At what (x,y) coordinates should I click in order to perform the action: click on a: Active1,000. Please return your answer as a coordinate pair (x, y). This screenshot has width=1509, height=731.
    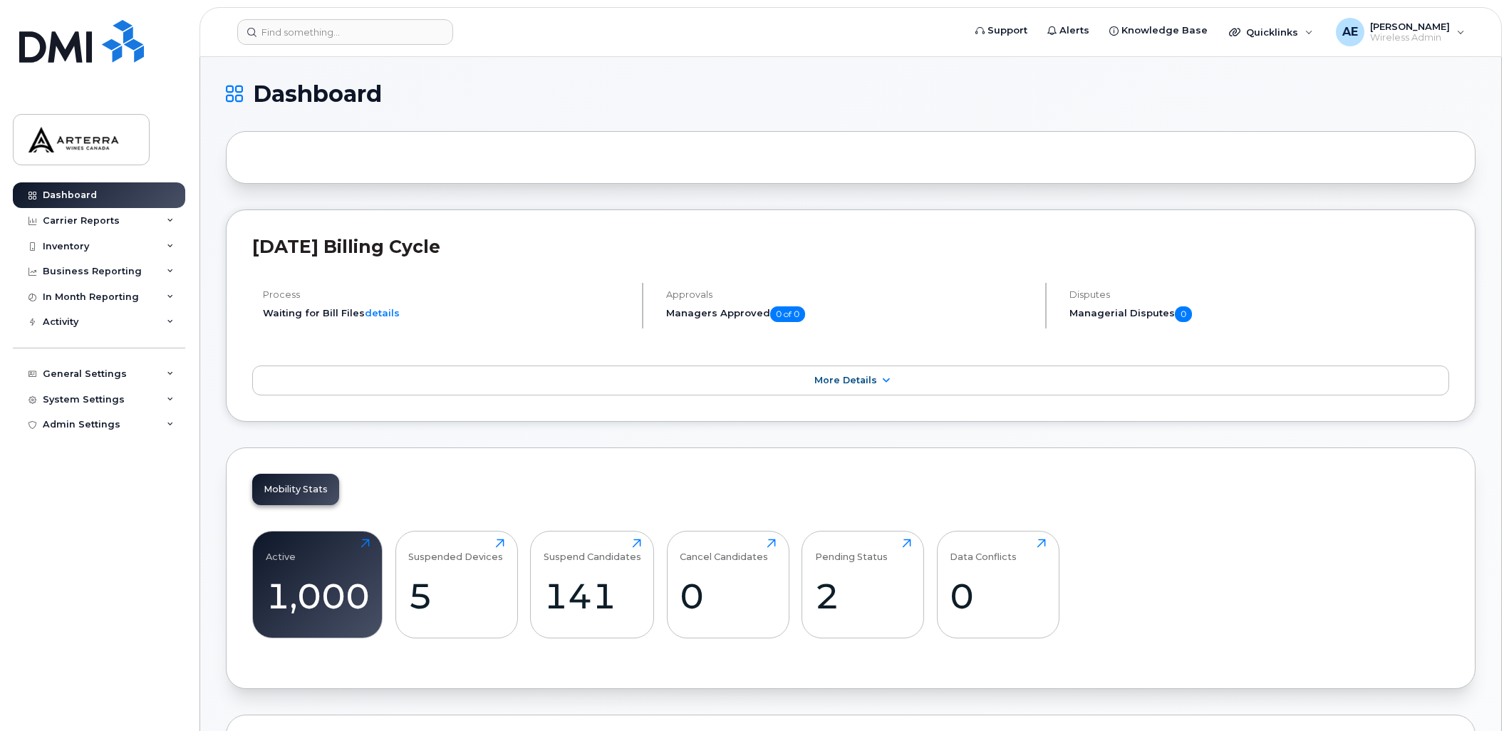
    Looking at the image, I should click on (318, 584).